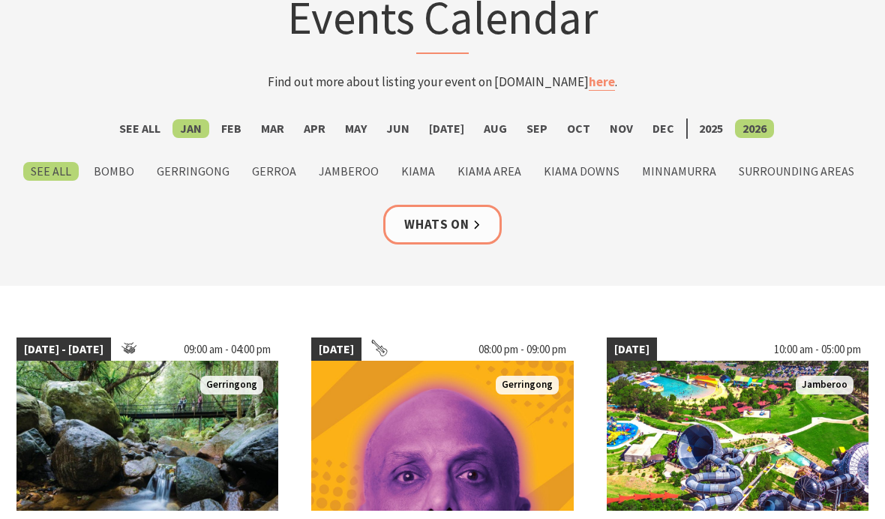  Describe the element at coordinates (274, 171) in the screenshot. I see `label: Gerroa` at that location.